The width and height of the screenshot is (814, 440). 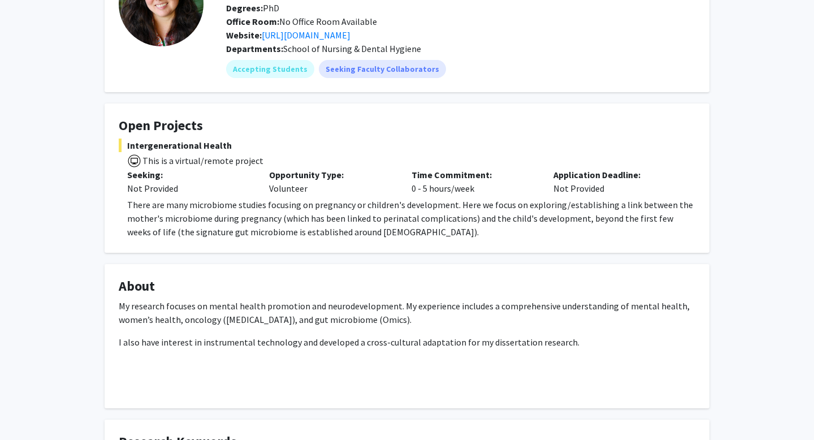 What do you see at coordinates (407, 145) in the screenshot?
I see `span: Intergenerational Health` at bounding box center [407, 145].